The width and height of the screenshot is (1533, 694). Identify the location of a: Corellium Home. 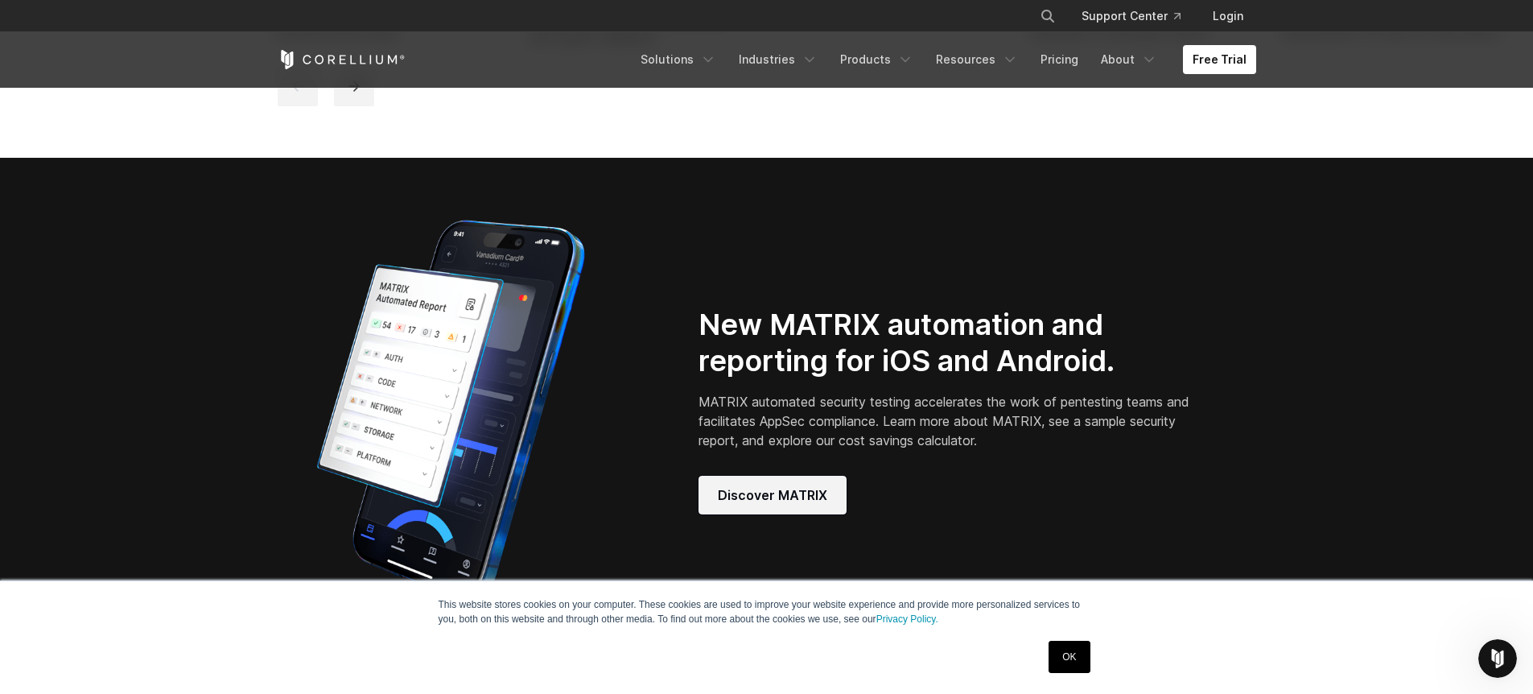
(341, 60).